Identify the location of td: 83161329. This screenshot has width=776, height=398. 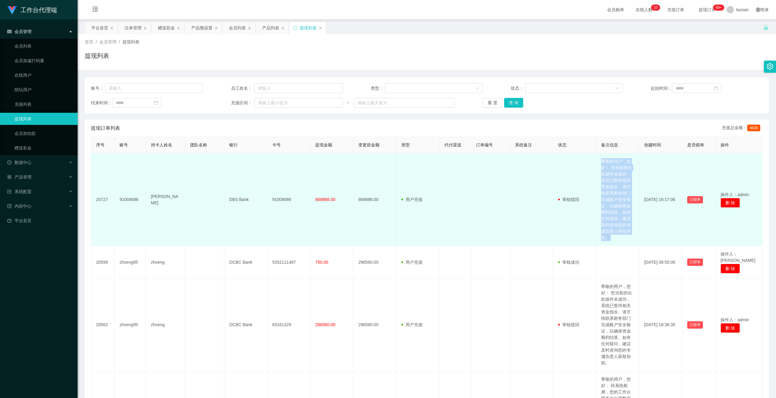
(289, 325).